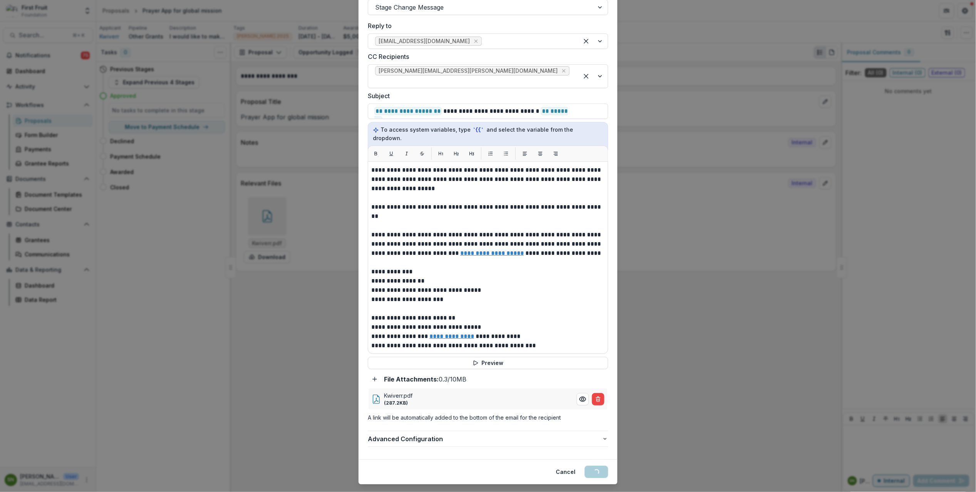  I want to click on label: Reply to, so click(486, 26).